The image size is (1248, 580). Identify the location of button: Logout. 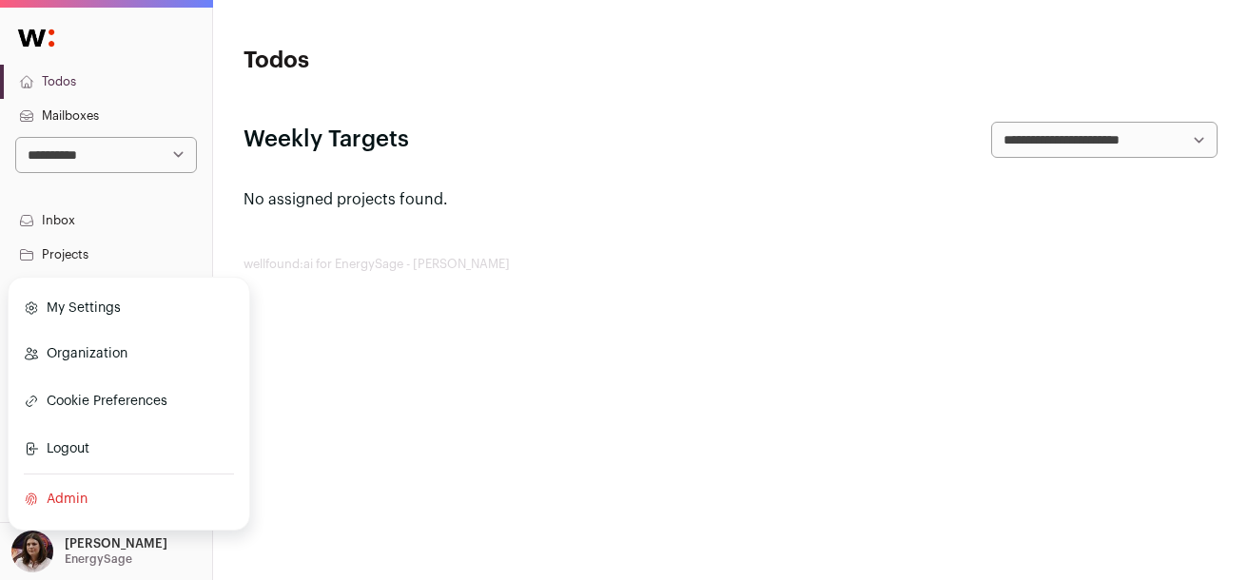
(128, 449).